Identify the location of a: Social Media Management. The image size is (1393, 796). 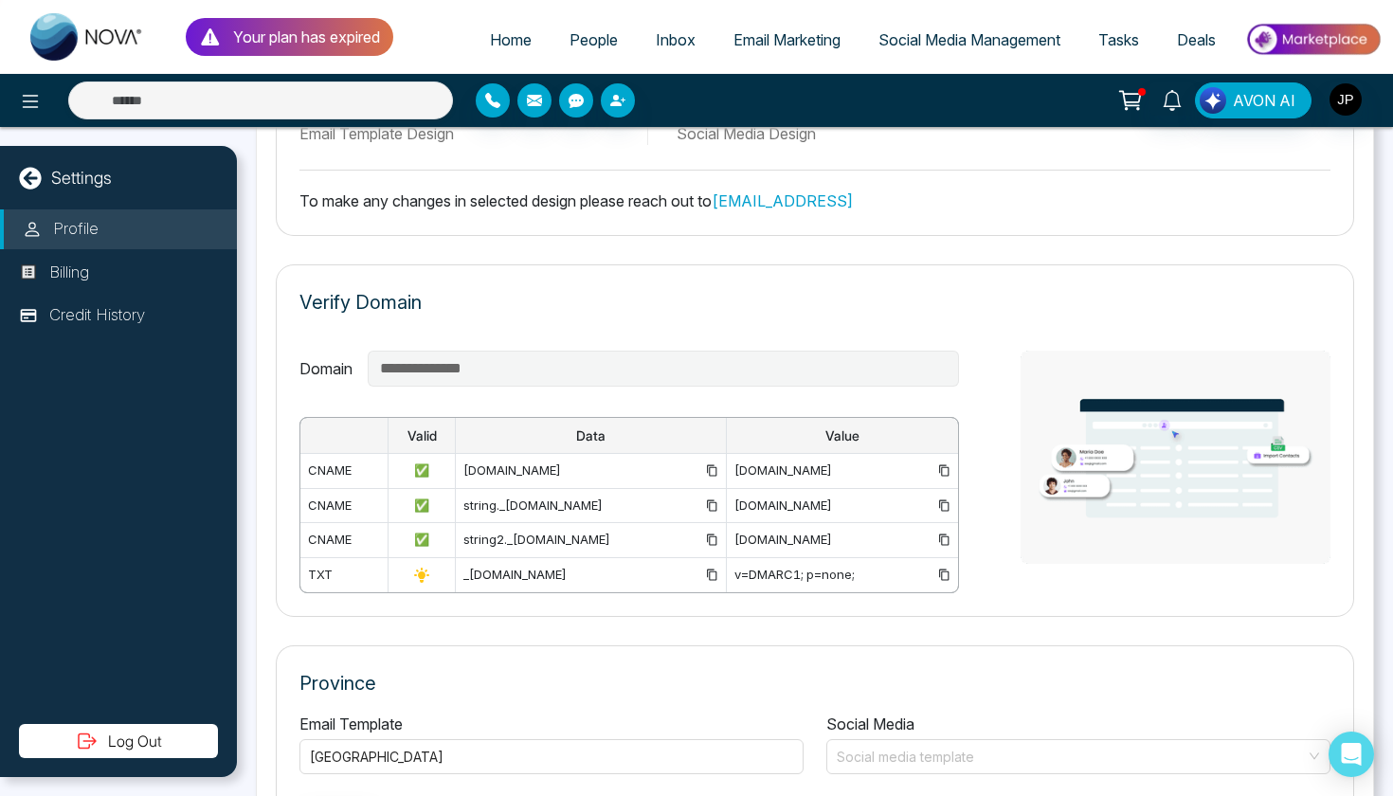
(970, 40).